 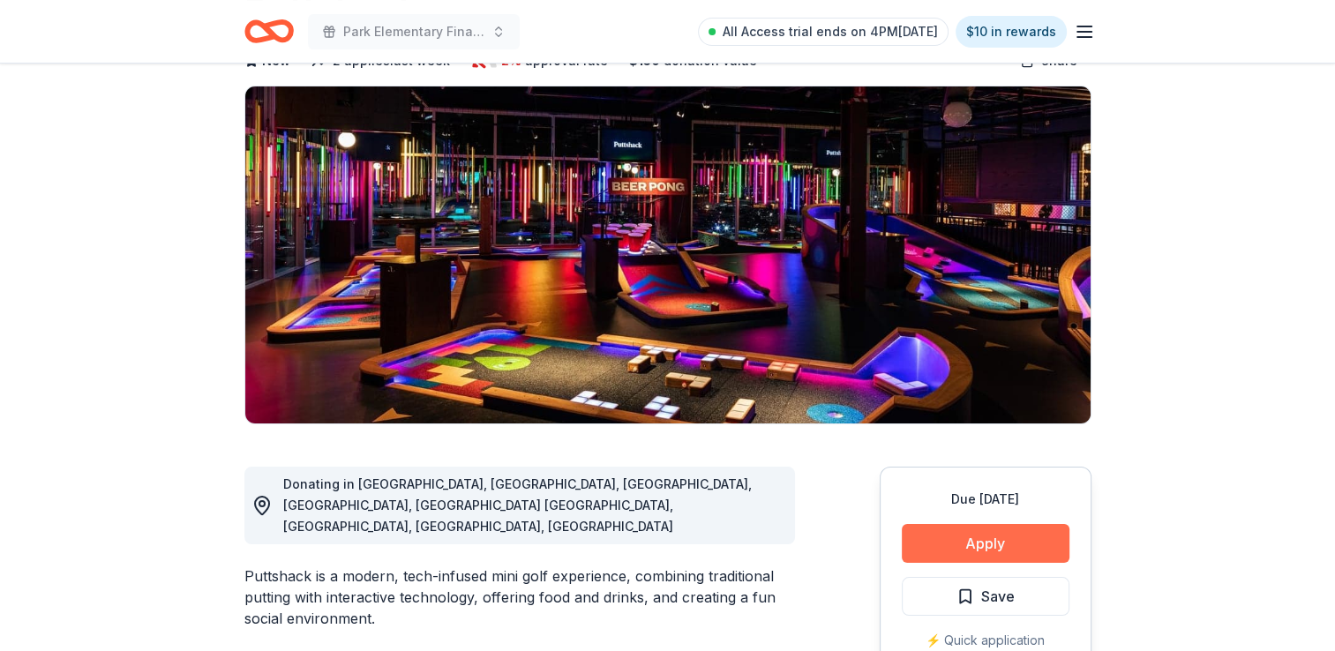 What do you see at coordinates (668, 255) in the screenshot?
I see `img: Image for Puttshack` at bounding box center [668, 255].